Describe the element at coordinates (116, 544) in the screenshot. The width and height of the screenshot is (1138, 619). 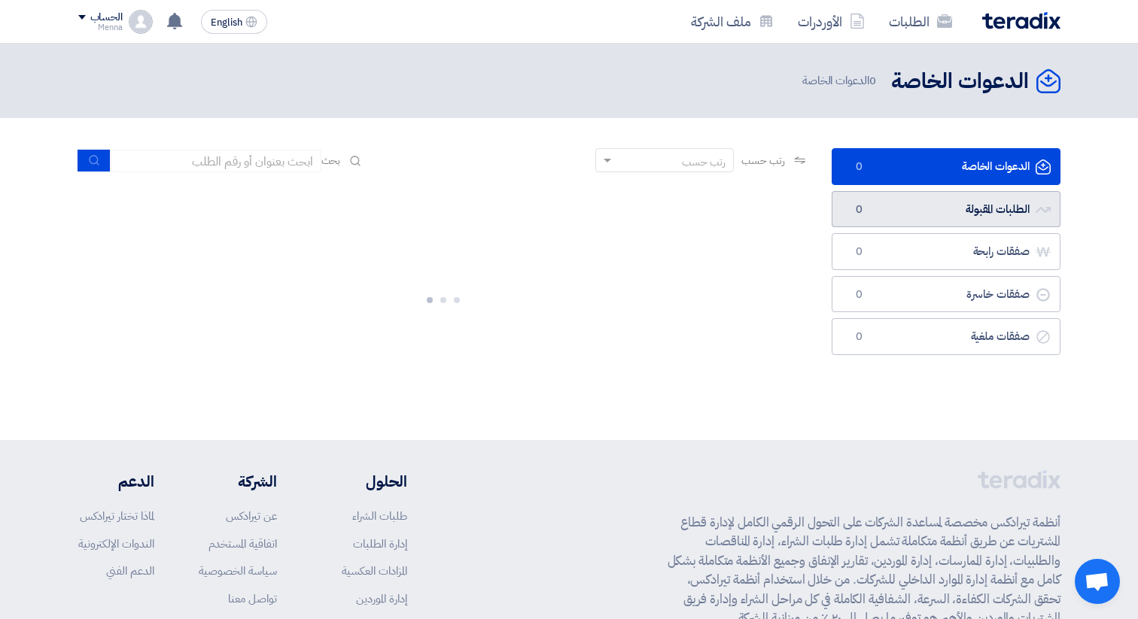
I see `a: الندوات الإلكترونية` at that location.